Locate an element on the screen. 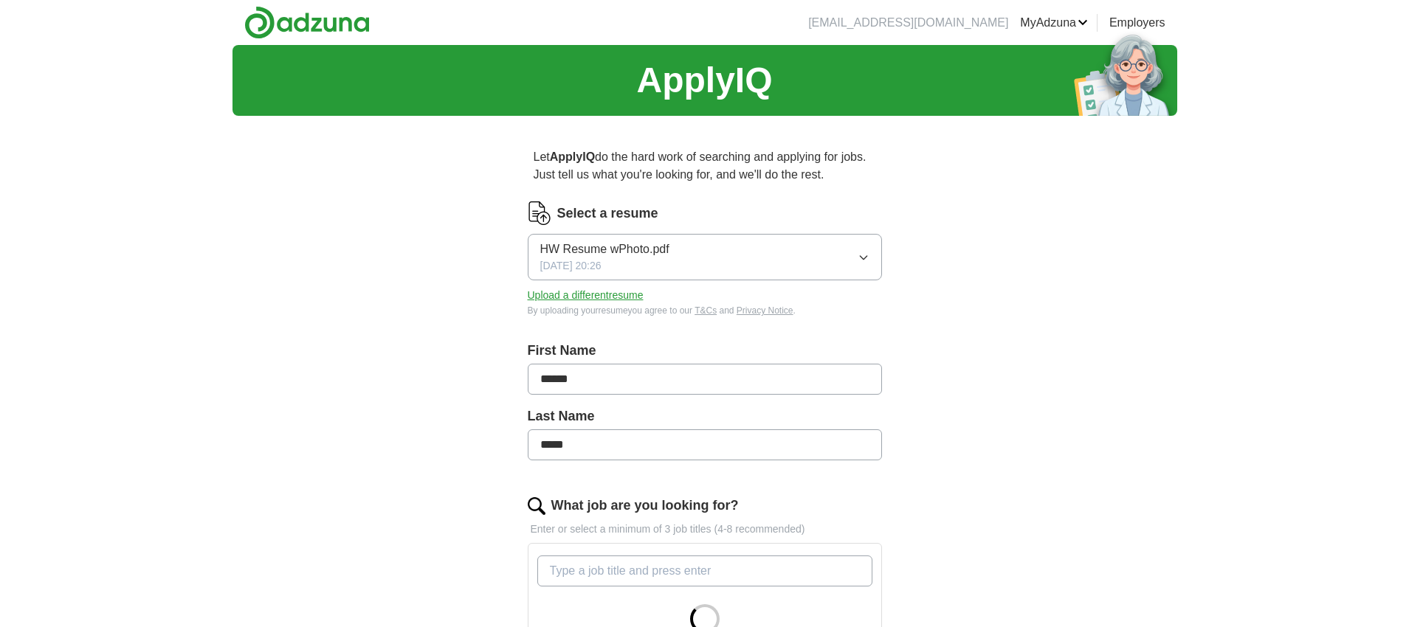 This screenshot has width=1409, height=627. input: Type a job title and press enter is located at coordinates (705, 571).